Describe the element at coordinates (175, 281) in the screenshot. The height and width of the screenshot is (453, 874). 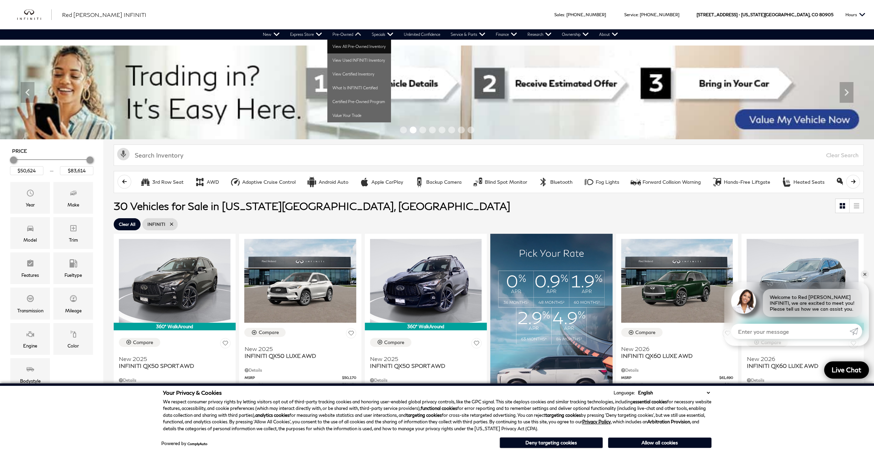
I see `img: 2025 INFINITI QX50 SPORT AWD` at that location.